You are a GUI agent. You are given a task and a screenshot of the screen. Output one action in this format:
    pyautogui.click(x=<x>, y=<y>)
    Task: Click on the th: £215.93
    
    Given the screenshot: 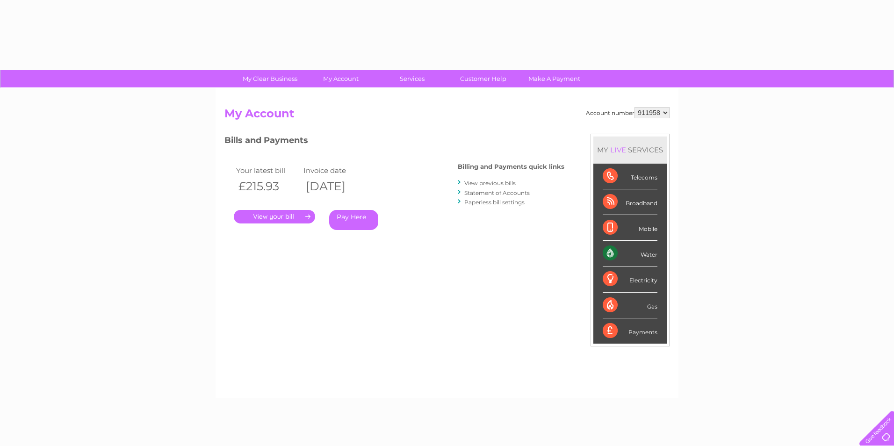 What is the action you would take?
    pyautogui.click(x=268, y=186)
    